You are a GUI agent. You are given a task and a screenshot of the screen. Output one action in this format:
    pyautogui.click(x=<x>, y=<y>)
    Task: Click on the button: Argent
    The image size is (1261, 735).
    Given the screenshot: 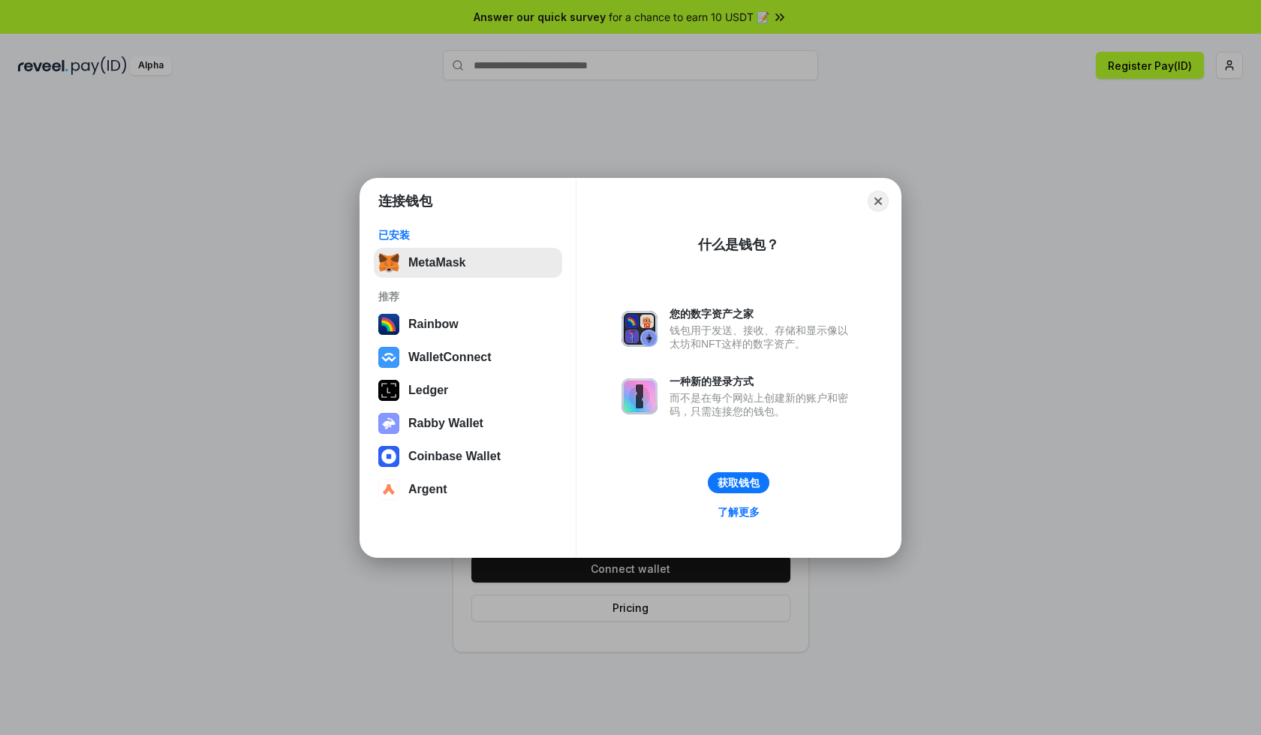 What is the action you would take?
    pyautogui.click(x=468, y=489)
    